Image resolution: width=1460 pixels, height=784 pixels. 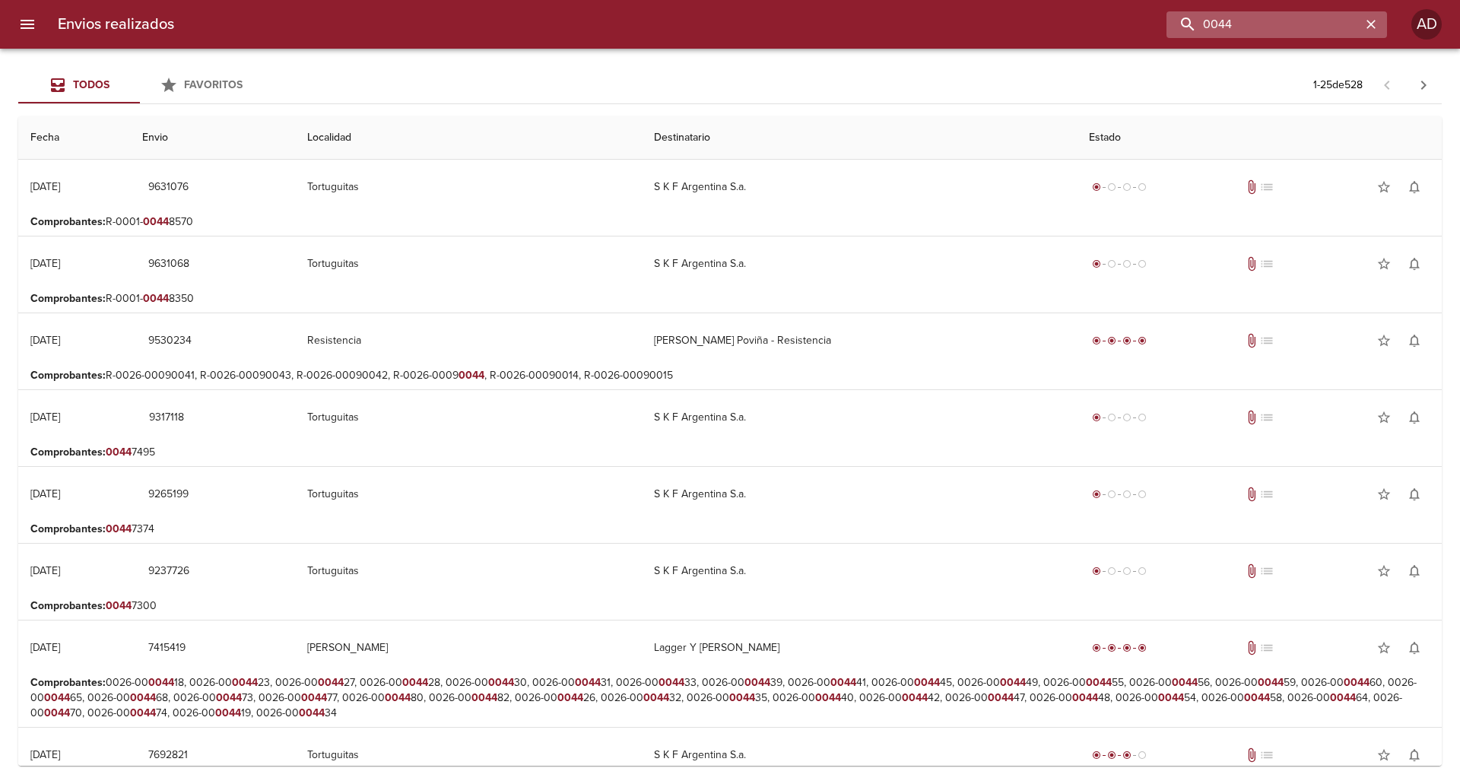 What do you see at coordinates (27, 24) in the screenshot?
I see `button: menu` at bounding box center [27, 24].